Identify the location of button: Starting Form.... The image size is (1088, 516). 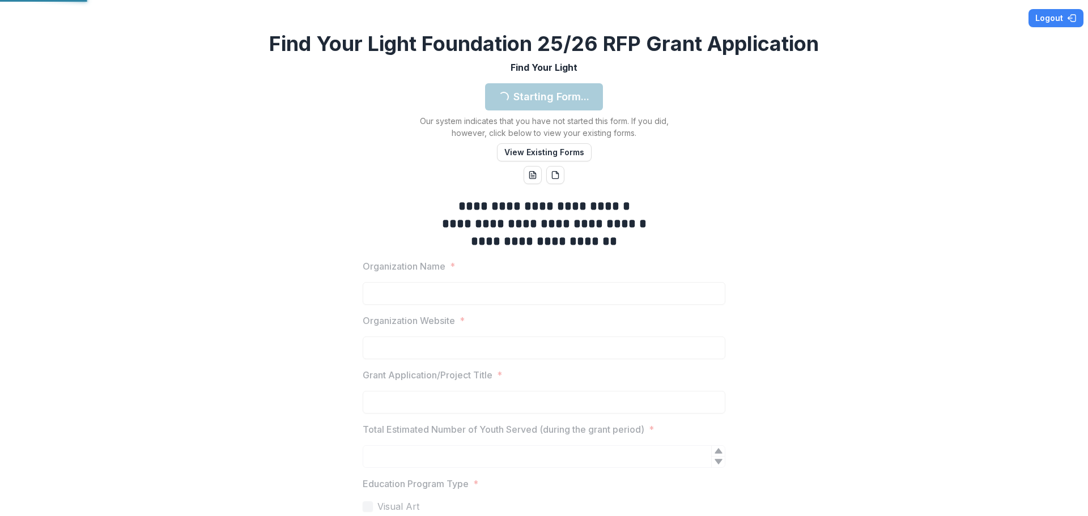
(544, 97).